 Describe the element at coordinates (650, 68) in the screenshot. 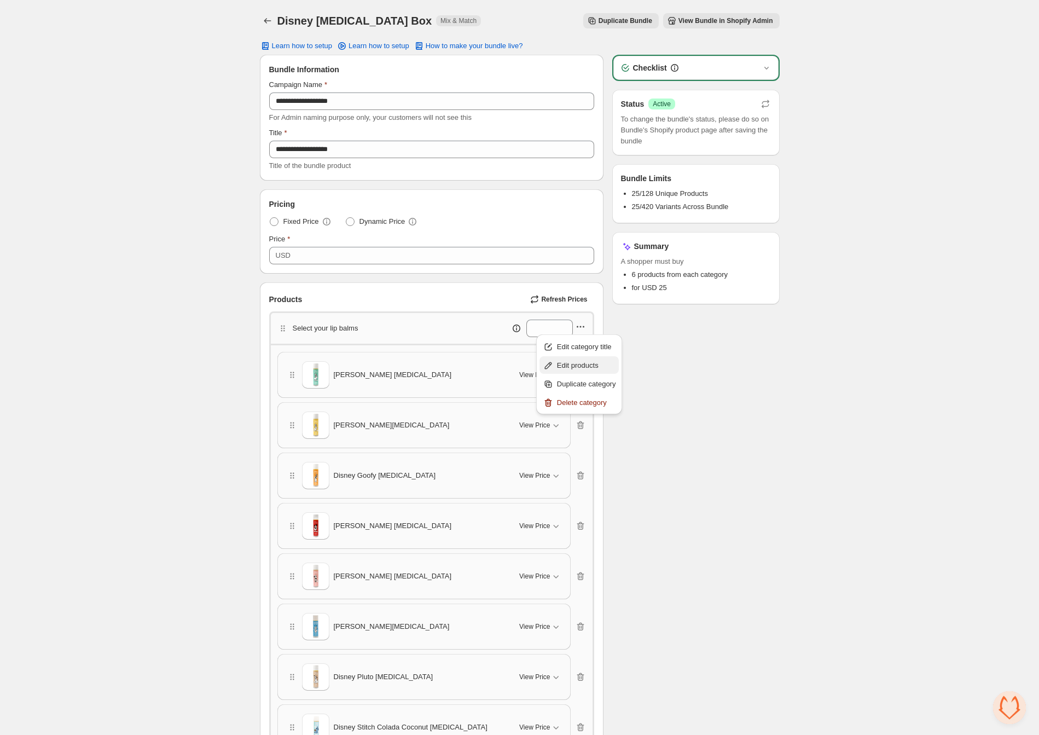

I see `h3: Checklist` at that location.